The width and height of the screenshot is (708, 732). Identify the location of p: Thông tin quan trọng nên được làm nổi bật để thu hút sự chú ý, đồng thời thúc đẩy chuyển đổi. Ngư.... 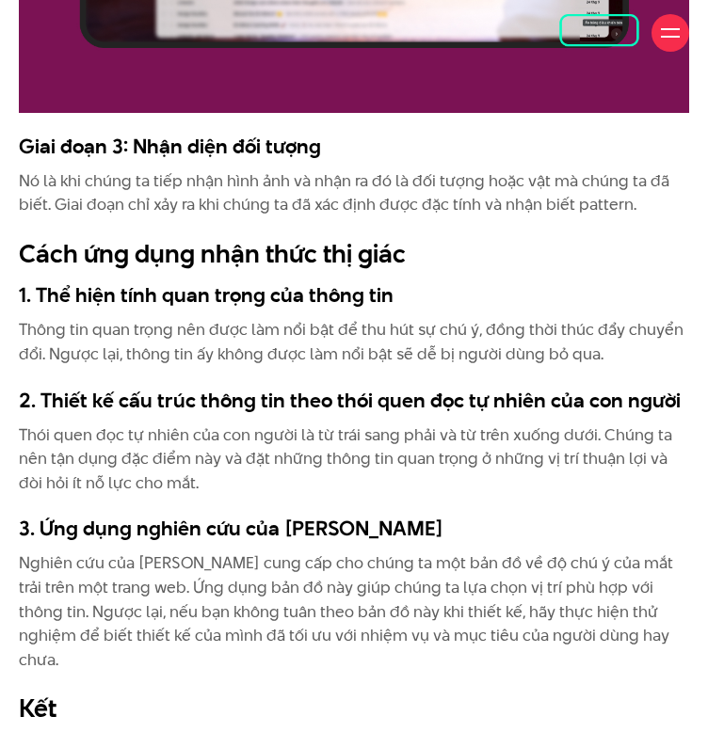
(354, 342).